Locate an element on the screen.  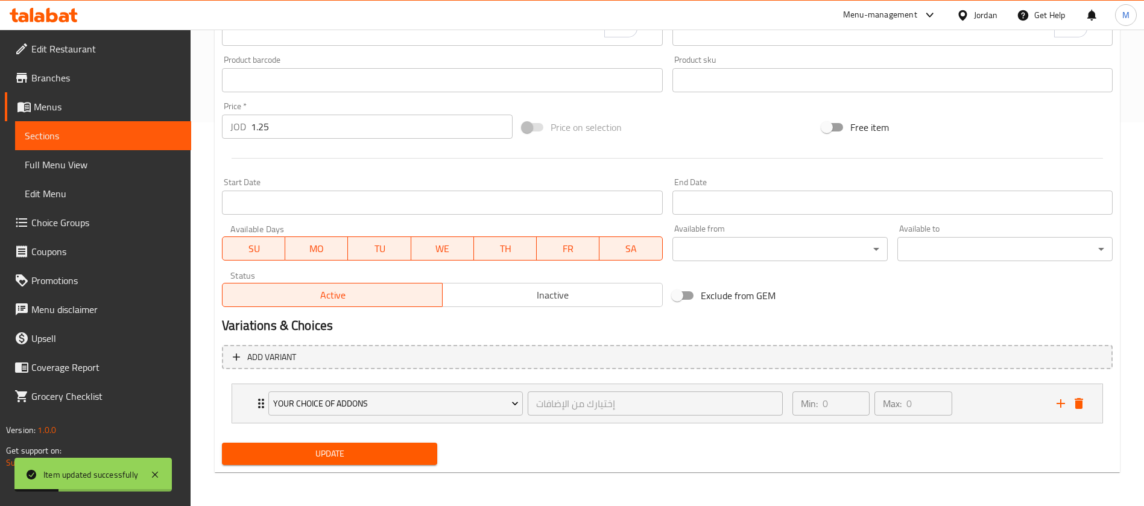
span: WE is located at coordinates (443, 248).